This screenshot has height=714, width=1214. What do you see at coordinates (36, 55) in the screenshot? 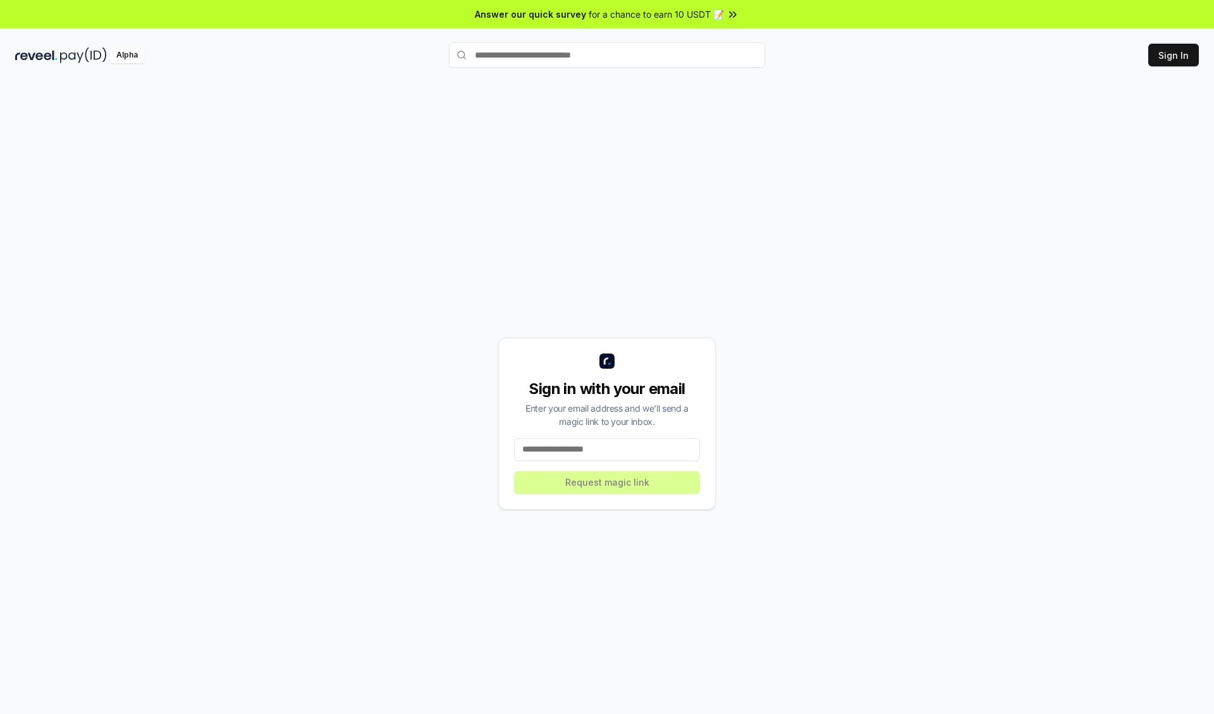
I see `img: reveel_dark` at bounding box center [36, 55].